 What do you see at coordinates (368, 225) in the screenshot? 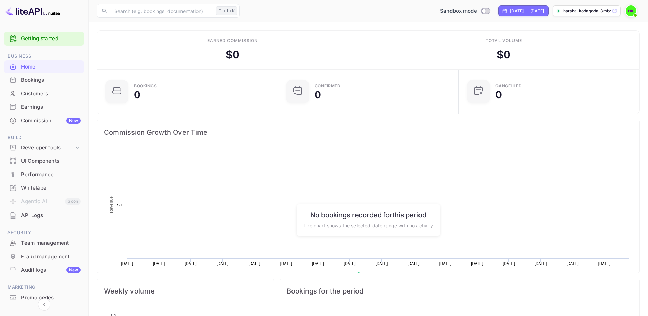
I see `p: The chart shows the selected date range with no activity` at bounding box center [368, 225].